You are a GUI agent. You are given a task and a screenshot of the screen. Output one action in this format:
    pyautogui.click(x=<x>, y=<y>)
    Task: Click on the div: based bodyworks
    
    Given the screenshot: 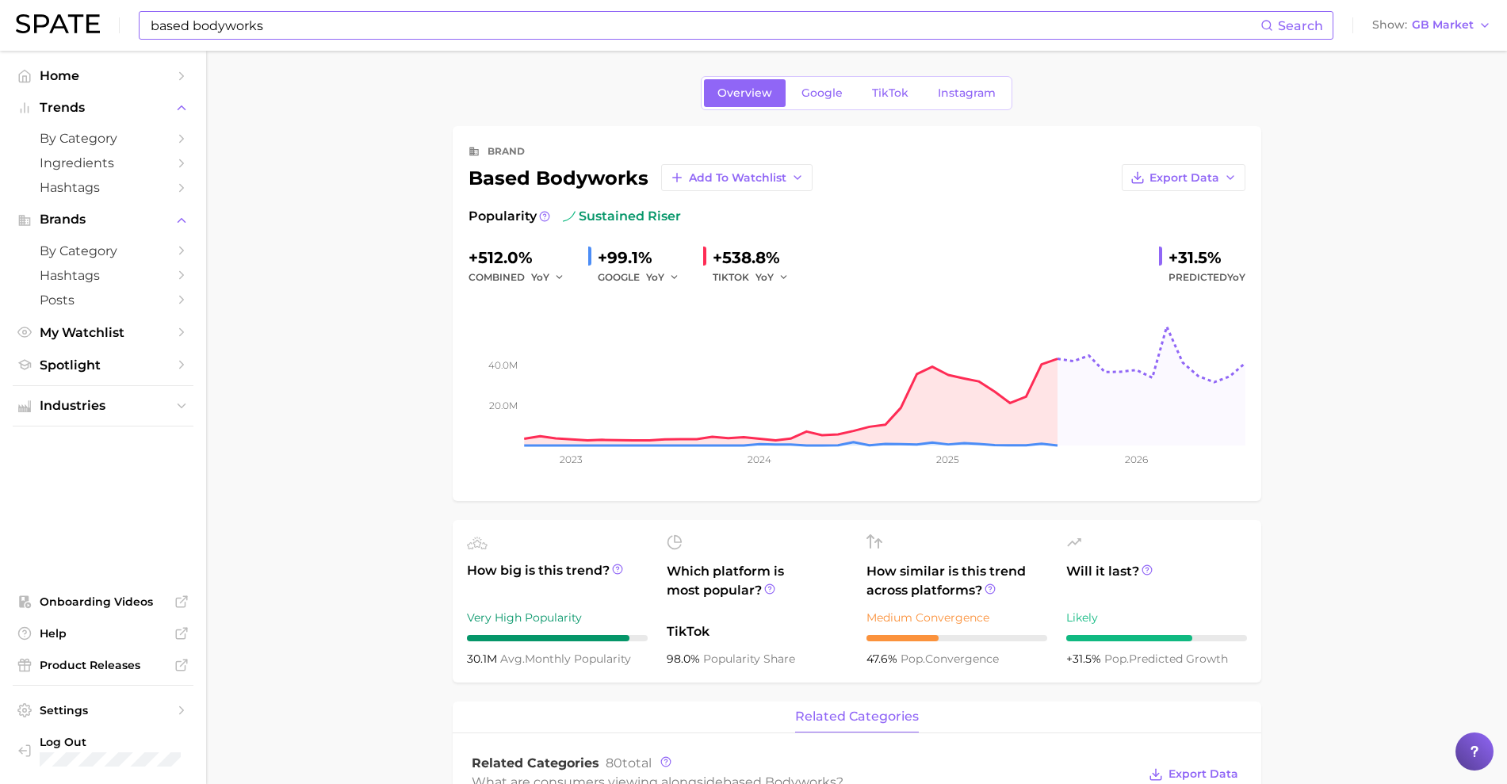 What is the action you would take?
    pyautogui.click(x=641, y=178)
    